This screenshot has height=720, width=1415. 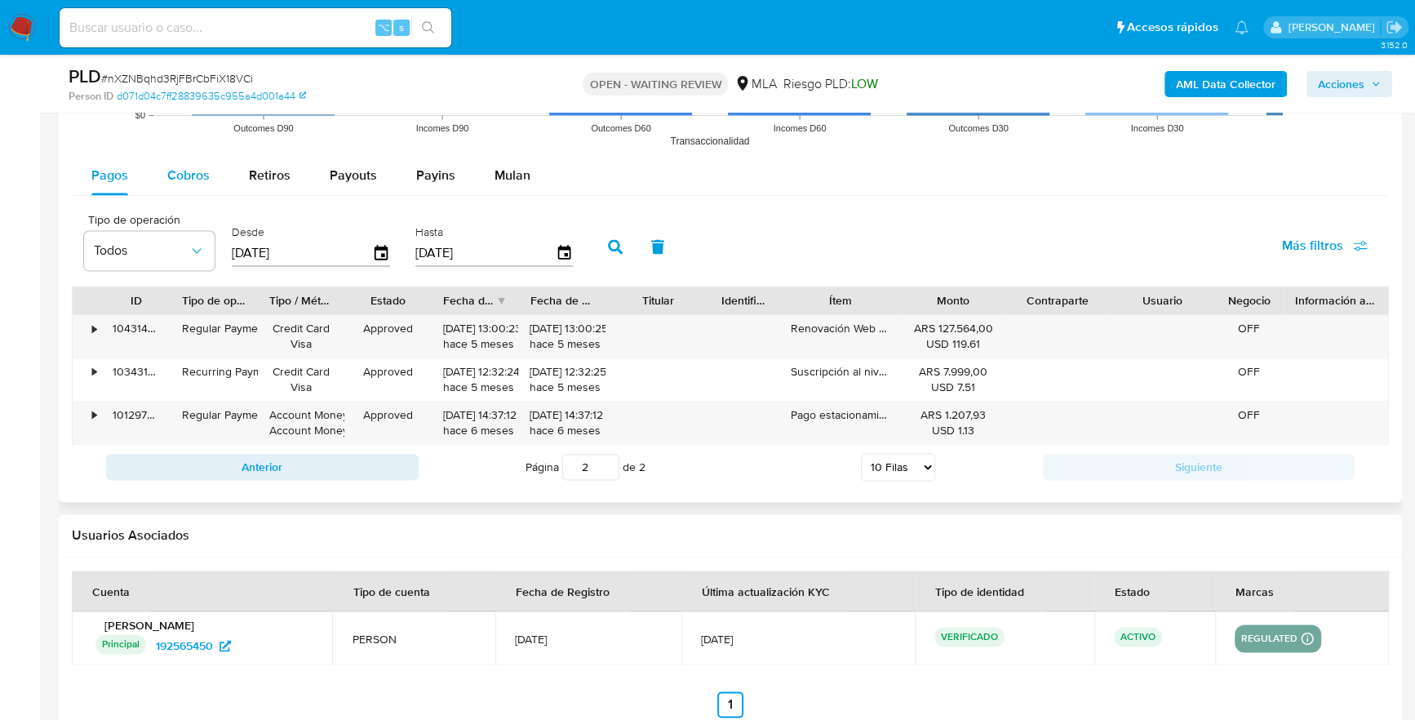 I want to click on p: OPEN - WAITING REVIEW, so click(x=655, y=84).